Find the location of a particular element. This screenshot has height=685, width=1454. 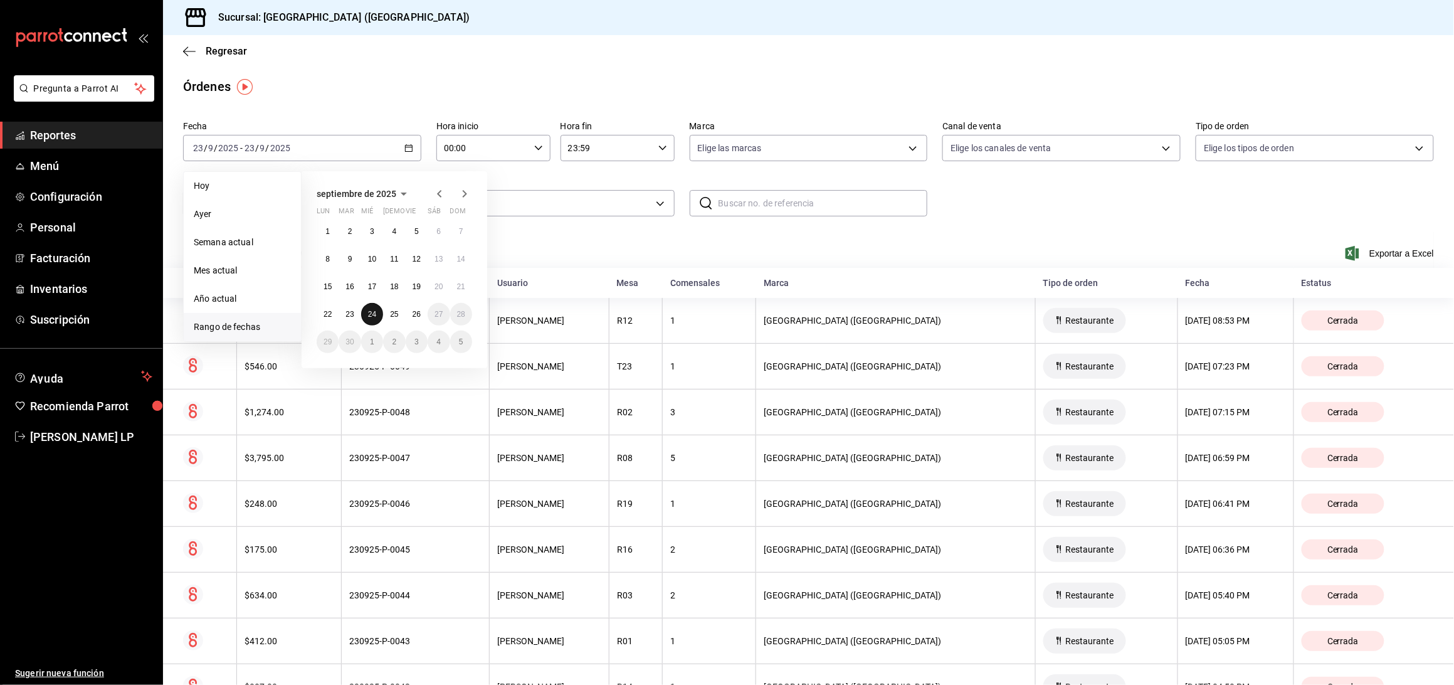

div: 230925-P-0045 is located at coordinates (415, 549).